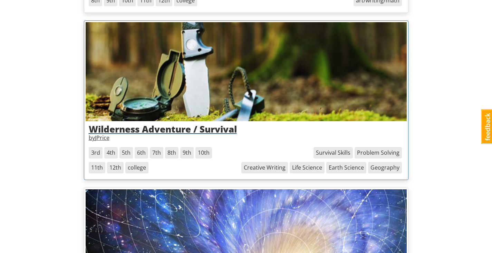 This screenshot has width=492, height=253. I want to click on h3: Wilderness Adventure / Survival, so click(246, 129).